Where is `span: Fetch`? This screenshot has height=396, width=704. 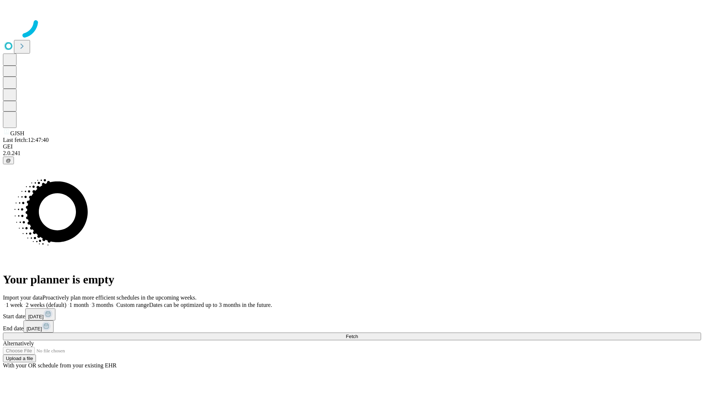 span: Fetch is located at coordinates (352, 336).